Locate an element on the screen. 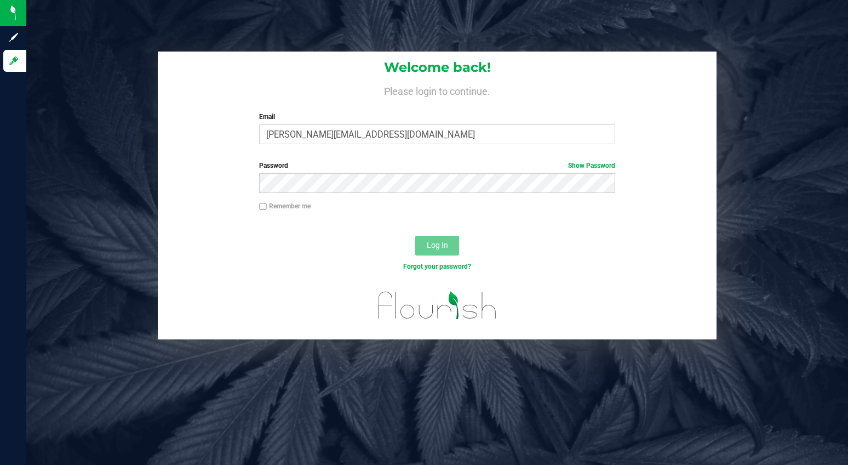  button: Log In is located at coordinates (437, 245).